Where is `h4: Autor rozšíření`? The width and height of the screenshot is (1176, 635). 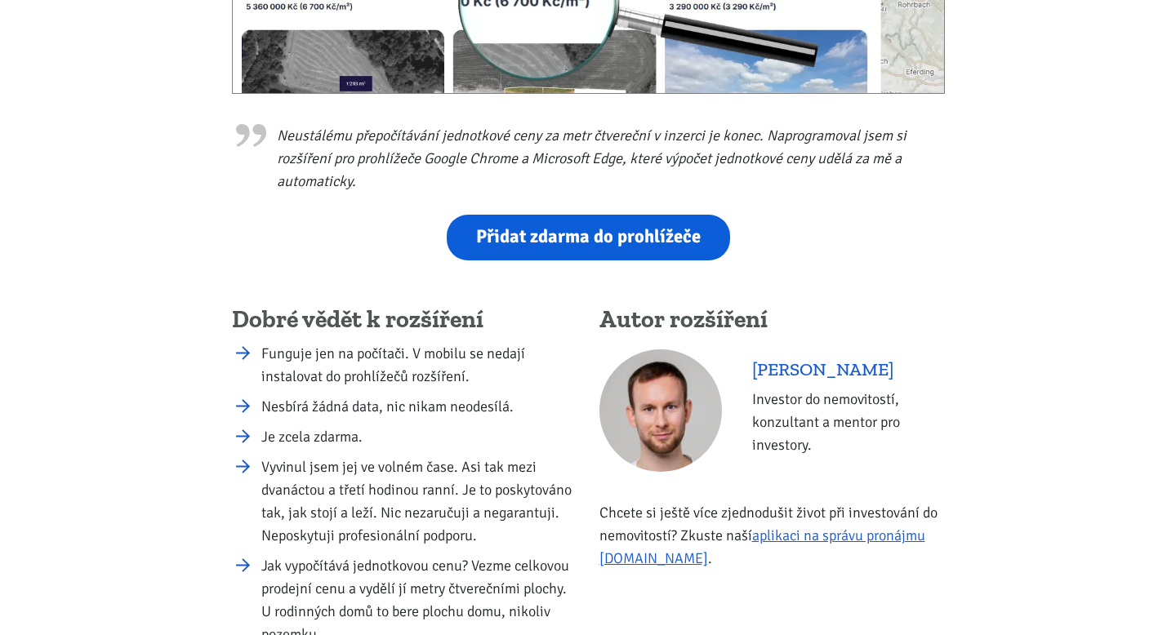 h4: Autor rozšíření is located at coordinates (772, 320).